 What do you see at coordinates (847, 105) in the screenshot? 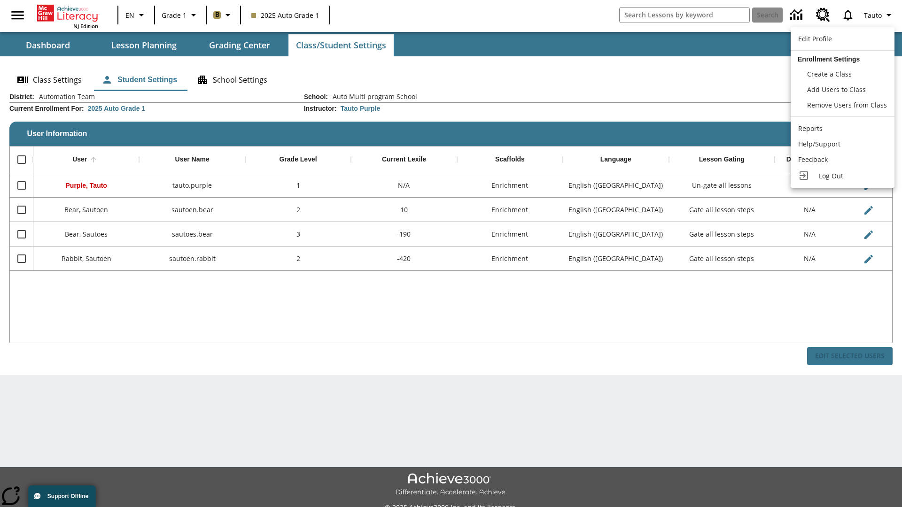
I see `span: Remove Users from Class` at bounding box center [847, 105].